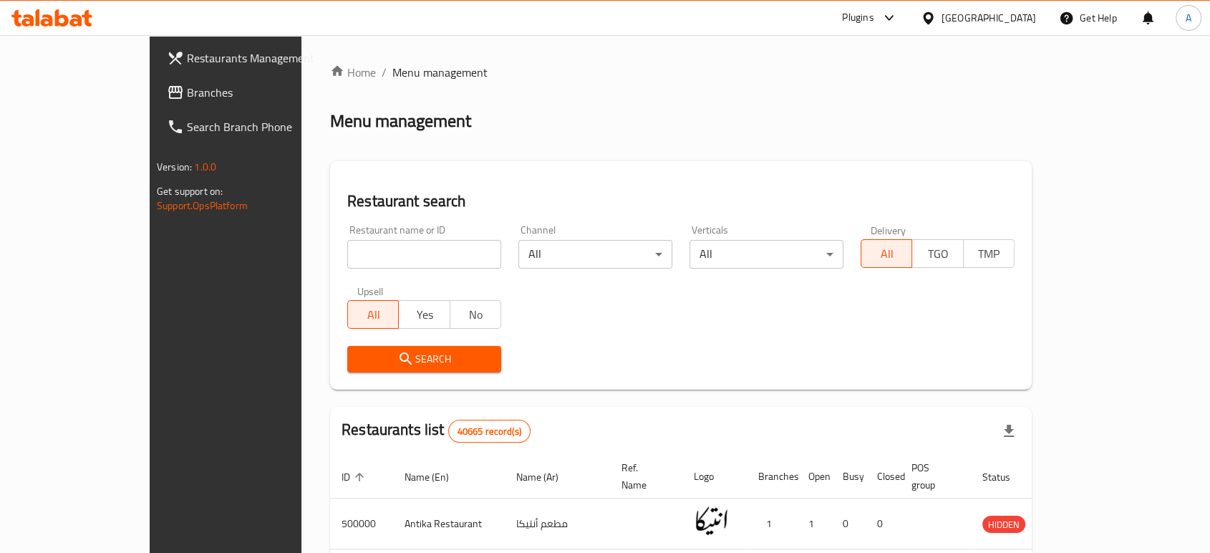  I want to click on span: Search, so click(424, 359).